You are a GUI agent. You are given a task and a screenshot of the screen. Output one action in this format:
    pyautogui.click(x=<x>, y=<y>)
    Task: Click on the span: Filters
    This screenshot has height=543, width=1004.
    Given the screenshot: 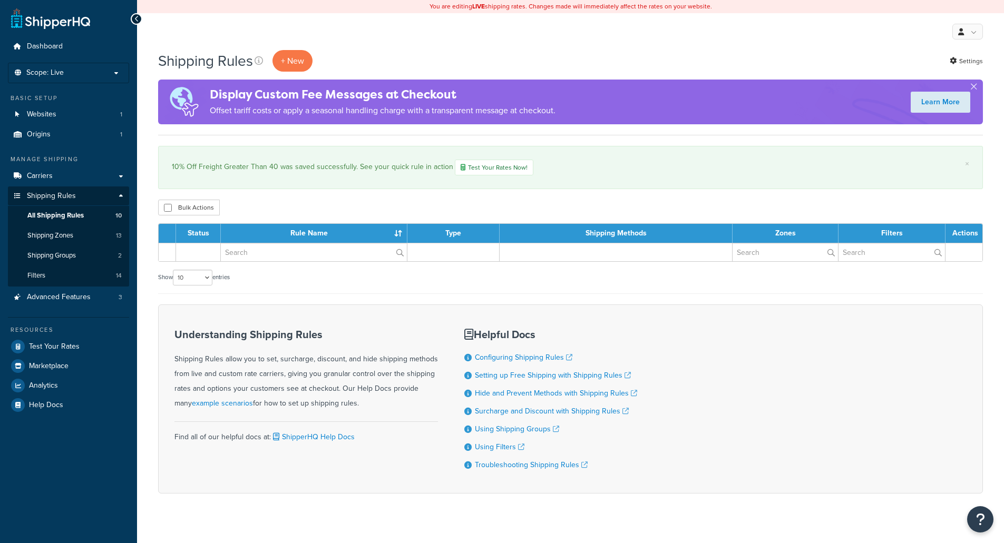 What is the action you would take?
    pyautogui.click(x=36, y=276)
    